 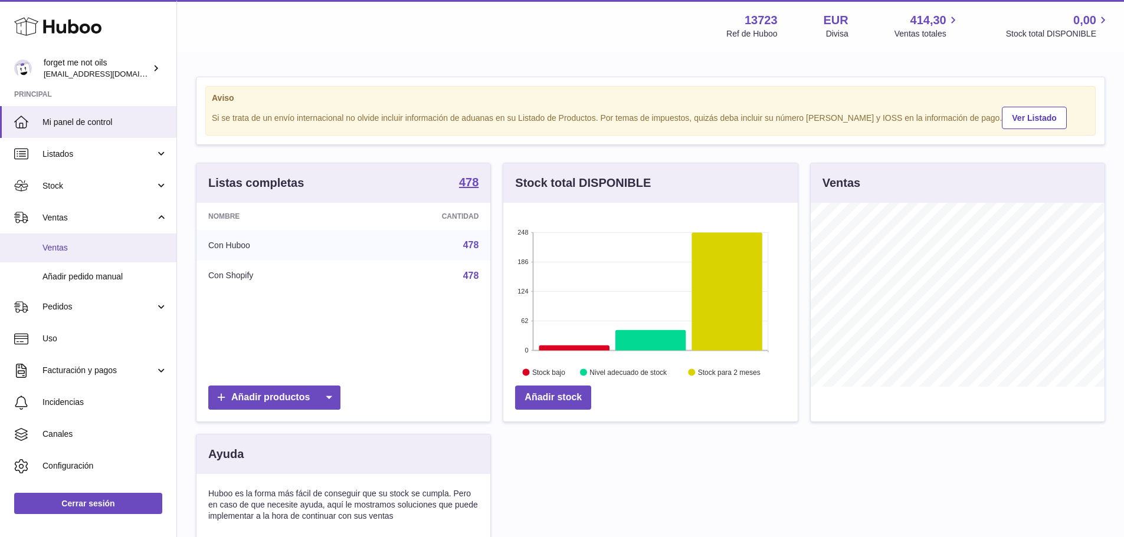 I want to click on a: Añadir productos, so click(x=274, y=398).